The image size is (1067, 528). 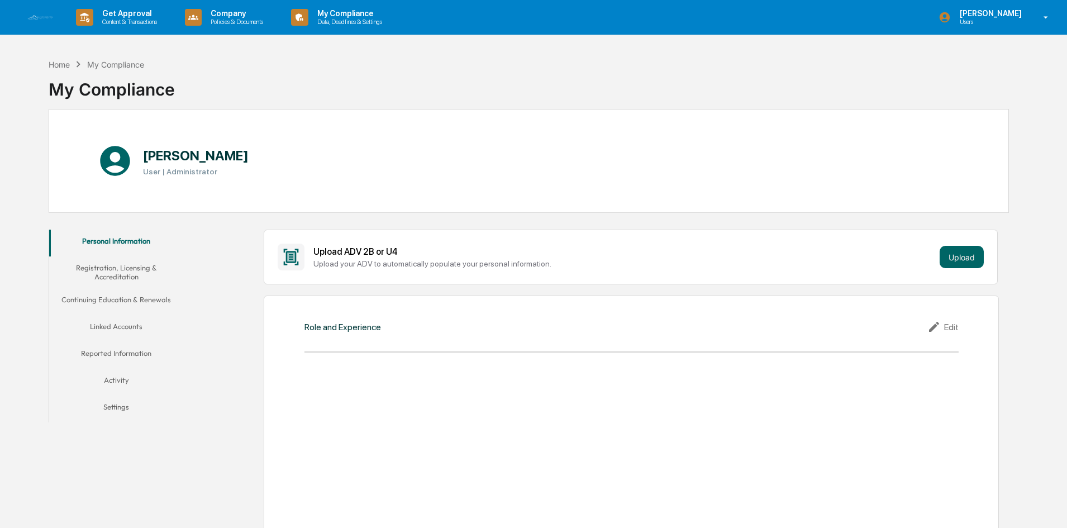 I want to click on p: Get Approval, so click(x=128, y=13).